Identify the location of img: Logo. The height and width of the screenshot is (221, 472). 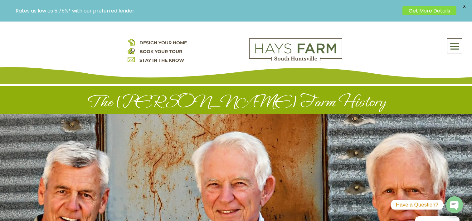
(296, 50).